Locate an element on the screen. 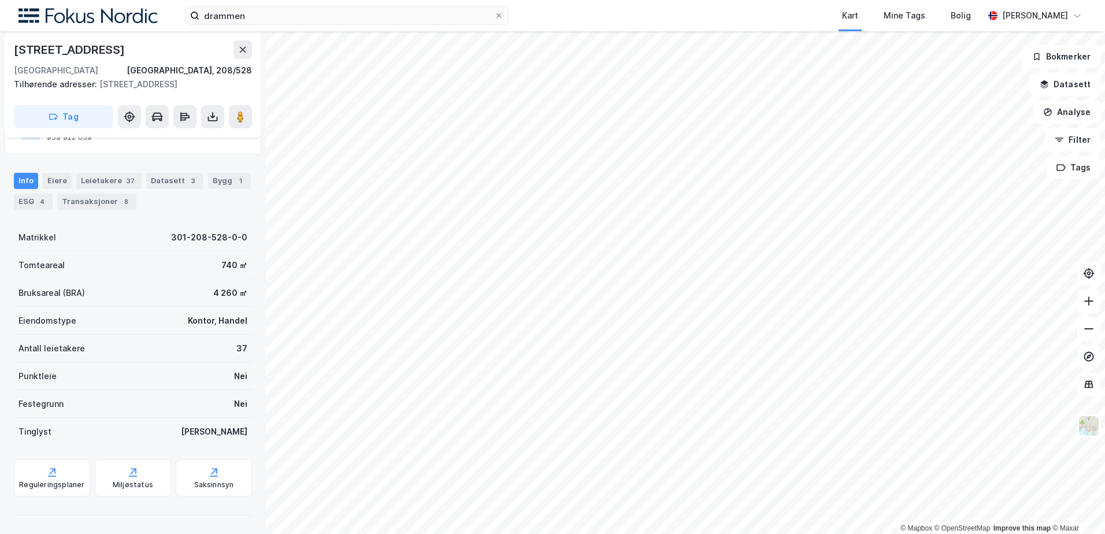  div: 4 260 ㎡ is located at coordinates (230, 293).